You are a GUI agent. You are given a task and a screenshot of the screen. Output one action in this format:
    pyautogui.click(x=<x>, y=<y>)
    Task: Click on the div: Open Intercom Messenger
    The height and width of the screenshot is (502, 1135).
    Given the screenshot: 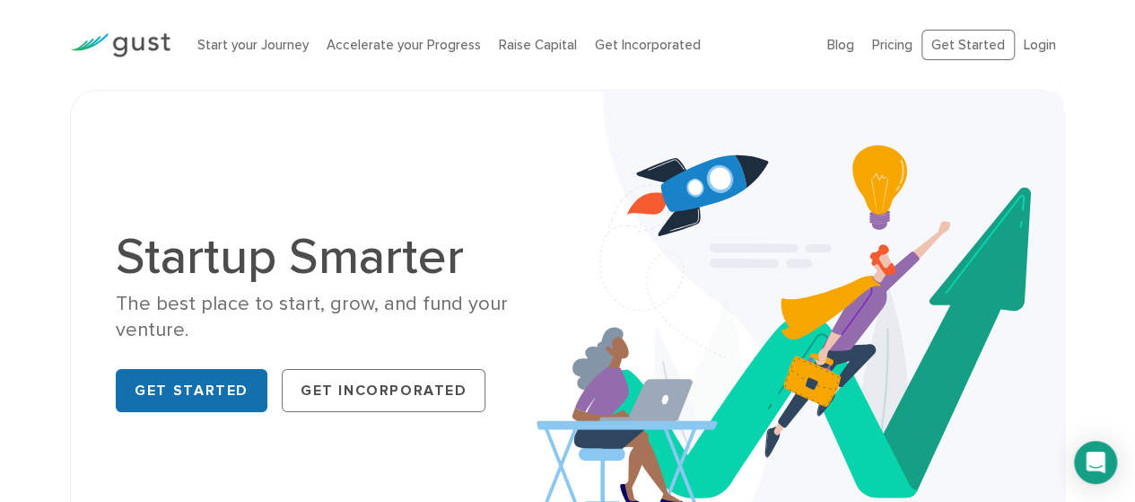 What is the action you would take?
    pyautogui.click(x=1096, y=462)
    